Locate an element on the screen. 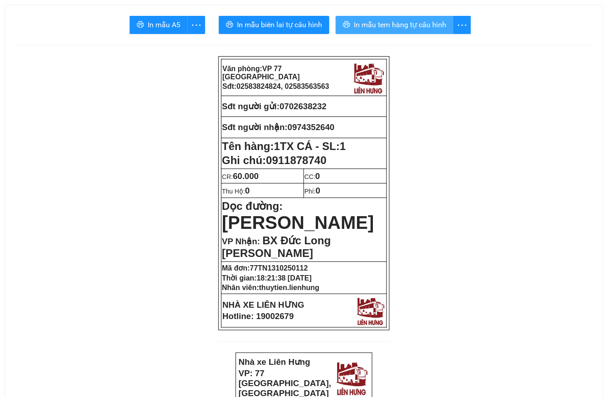 The height and width of the screenshot is (397, 608). button: printerIn mẫu A5 is located at coordinates (159, 25).